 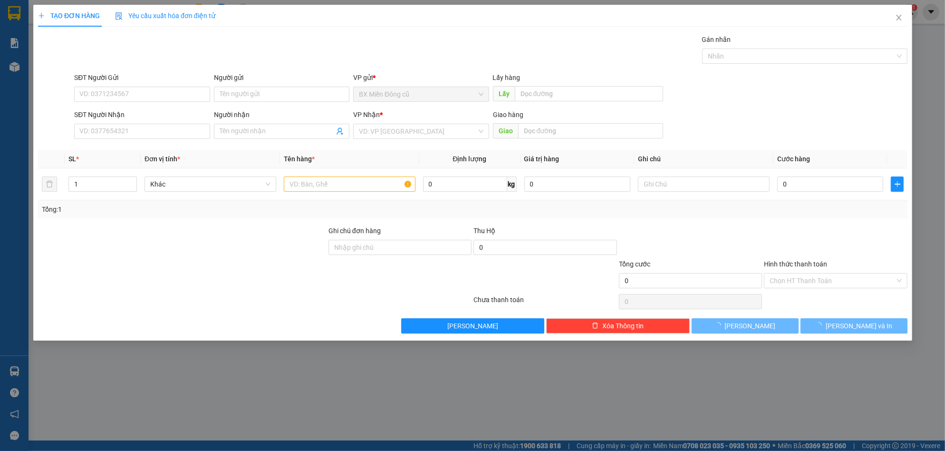 What do you see at coordinates (469, 159) in the screenshot?
I see `span: Định lượng` at bounding box center [469, 159].